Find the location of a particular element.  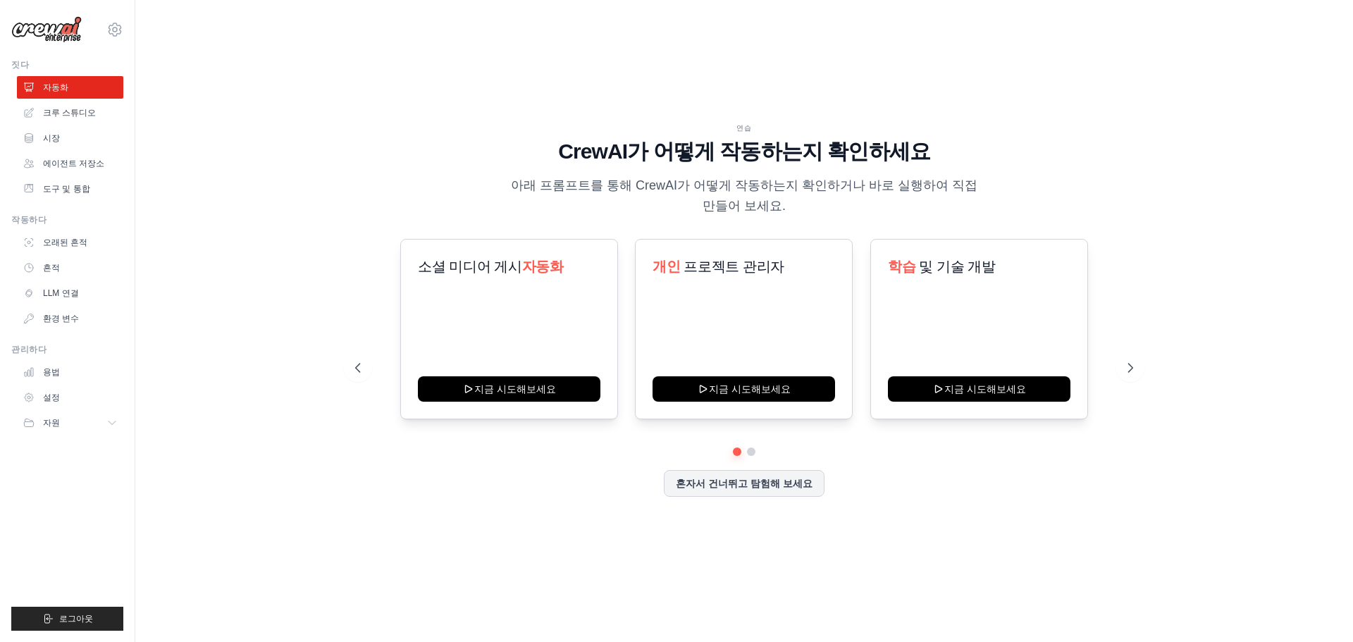

font: 학습 is located at coordinates (901, 266).